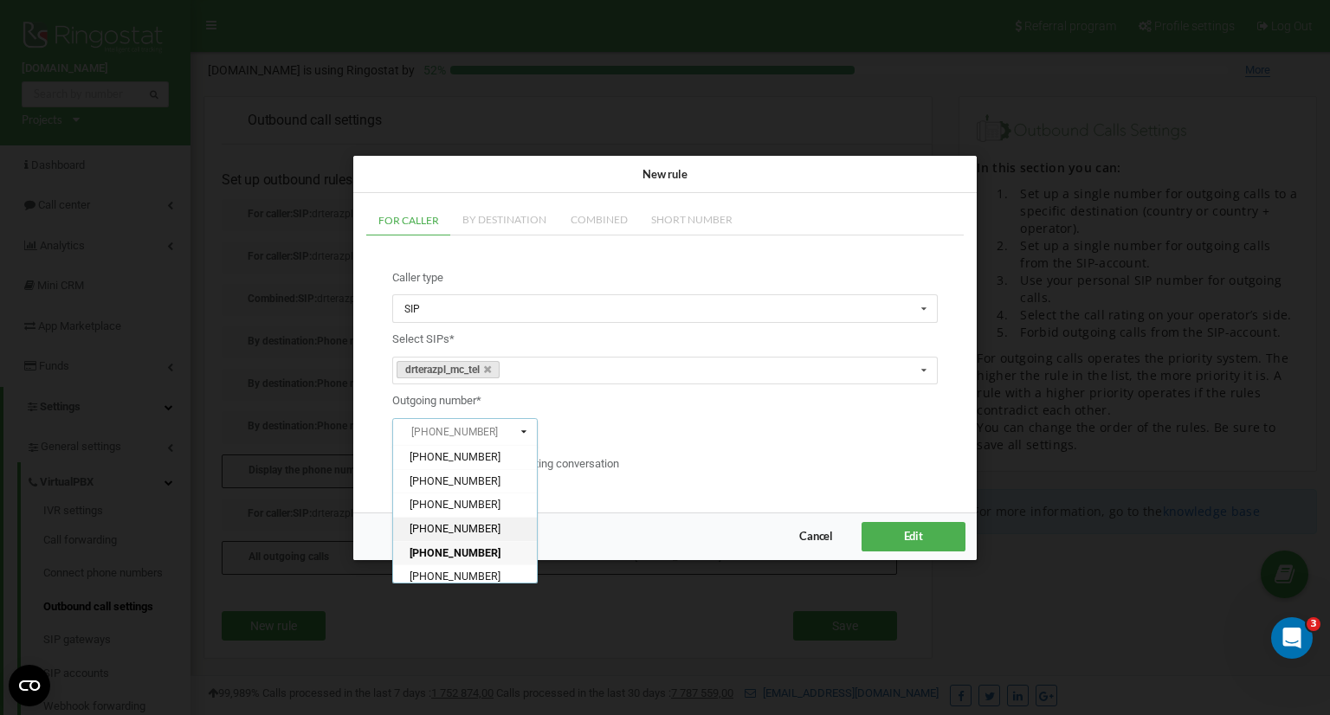 This screenshot has width=1330, height=715. Describe the element at coordinates (914, 536) in the screenshot. I see `span: Edit` at that location.